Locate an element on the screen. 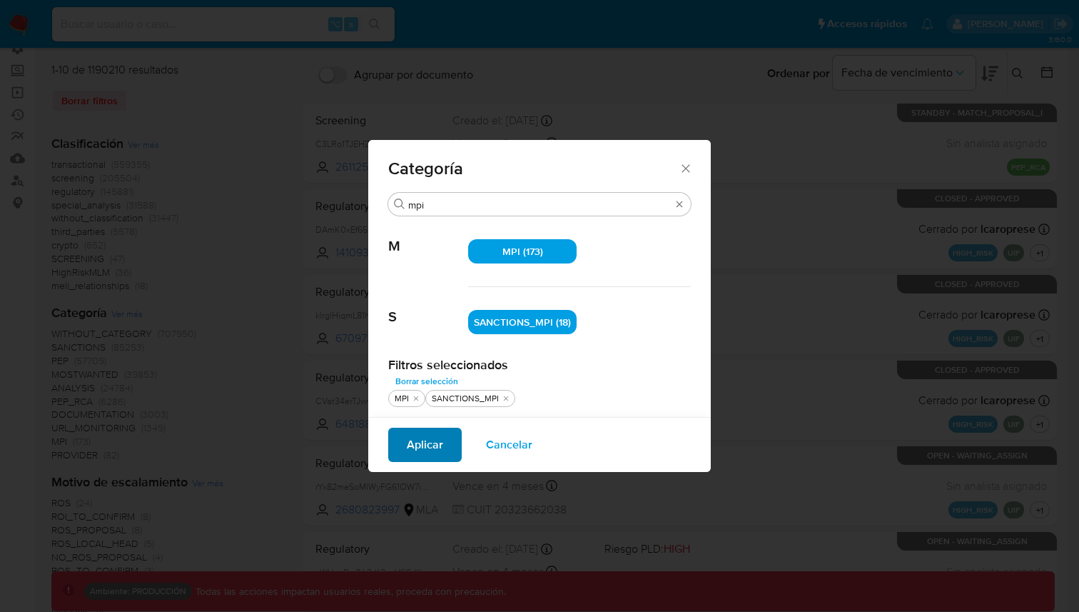  input: Buscar filtro is located at coordinates (540, 205).